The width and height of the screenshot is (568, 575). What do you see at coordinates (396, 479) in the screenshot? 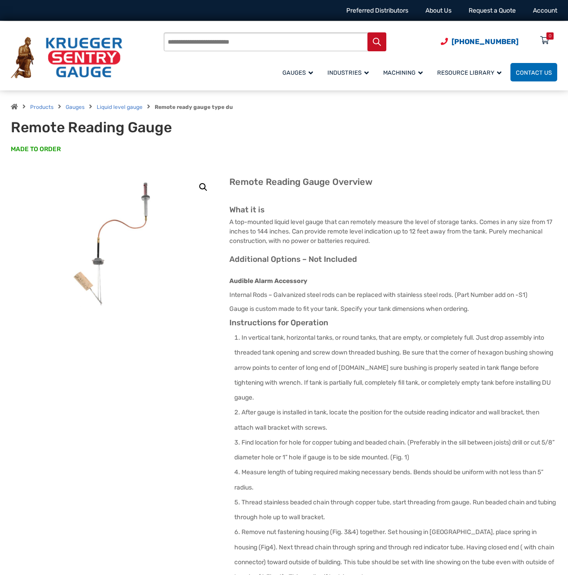
I see `li: Measure length of tubing required making necessary bends. Bends should be uniform with not less t...` at bounding box center [396, 479].